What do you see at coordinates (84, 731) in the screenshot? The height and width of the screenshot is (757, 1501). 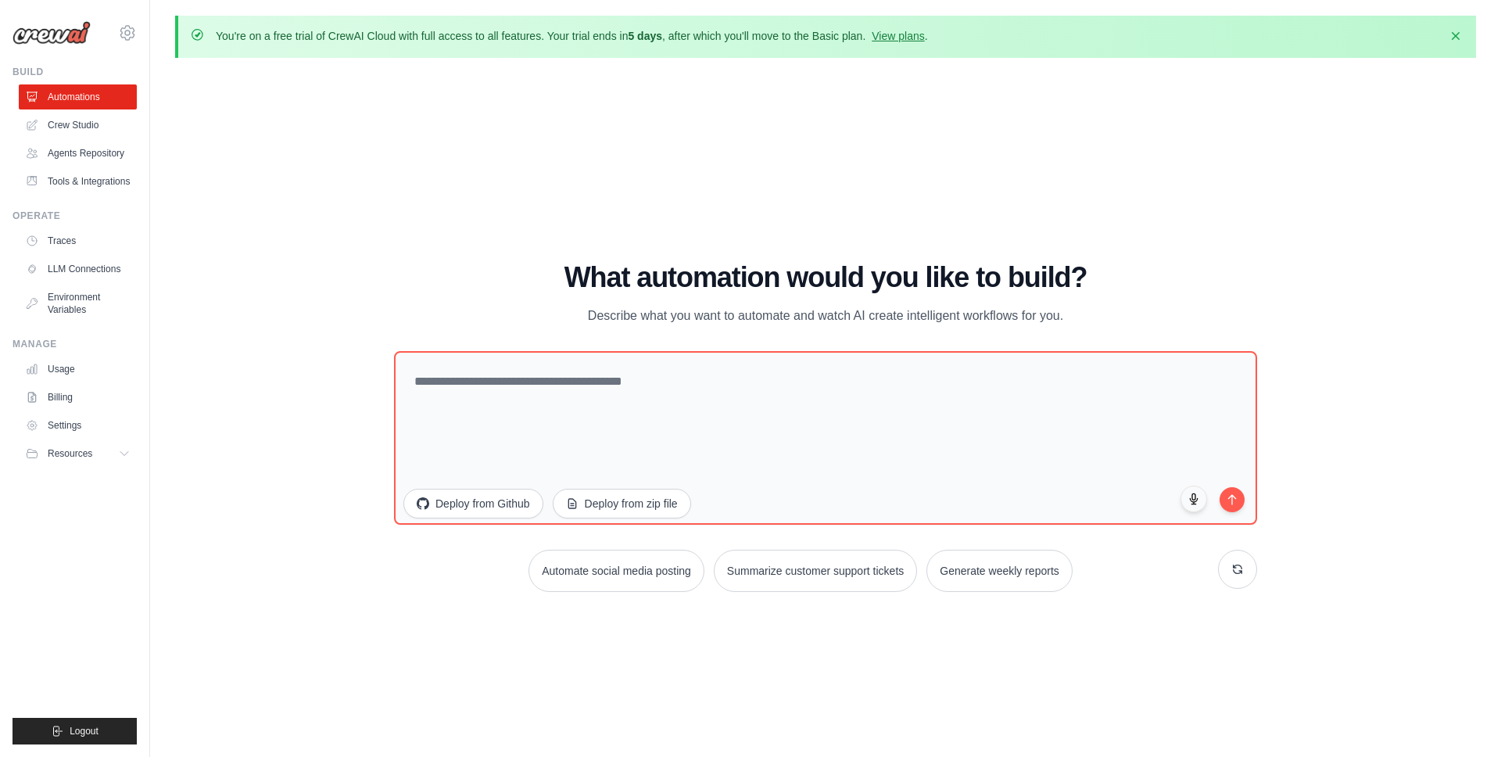 I see `span: Logout` at bounding box center [84, 731].